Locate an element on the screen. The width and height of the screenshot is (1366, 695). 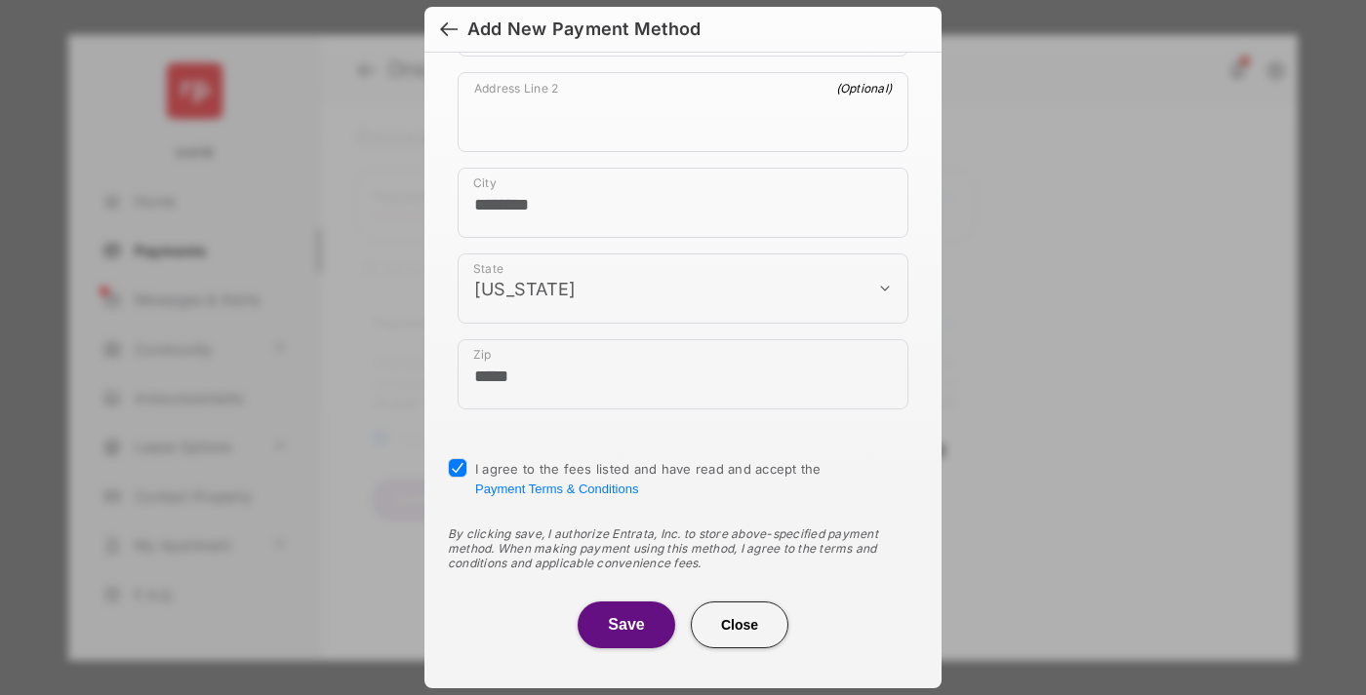
button: Save is located at coordinates (626, 625).